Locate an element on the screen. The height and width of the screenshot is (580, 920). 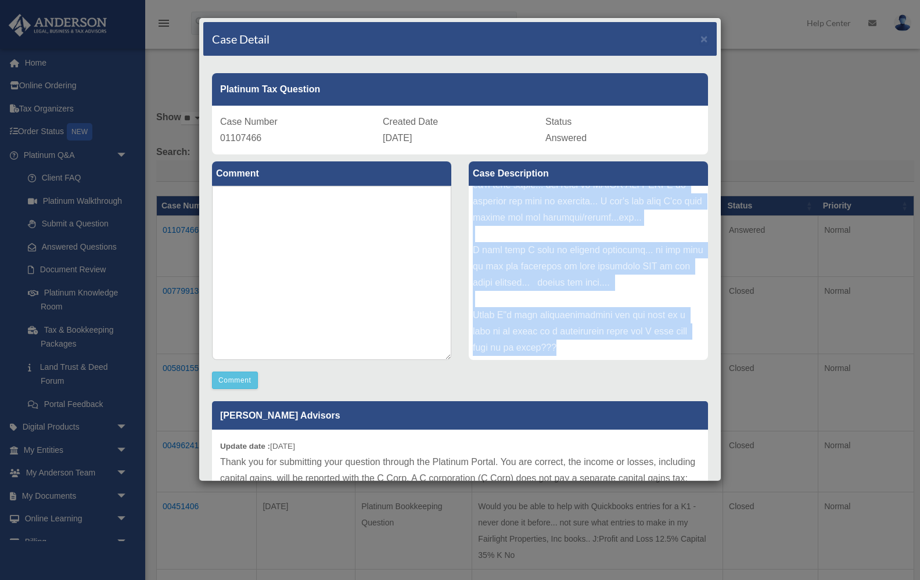
span: Created Date is located at coordinates (410, 121).